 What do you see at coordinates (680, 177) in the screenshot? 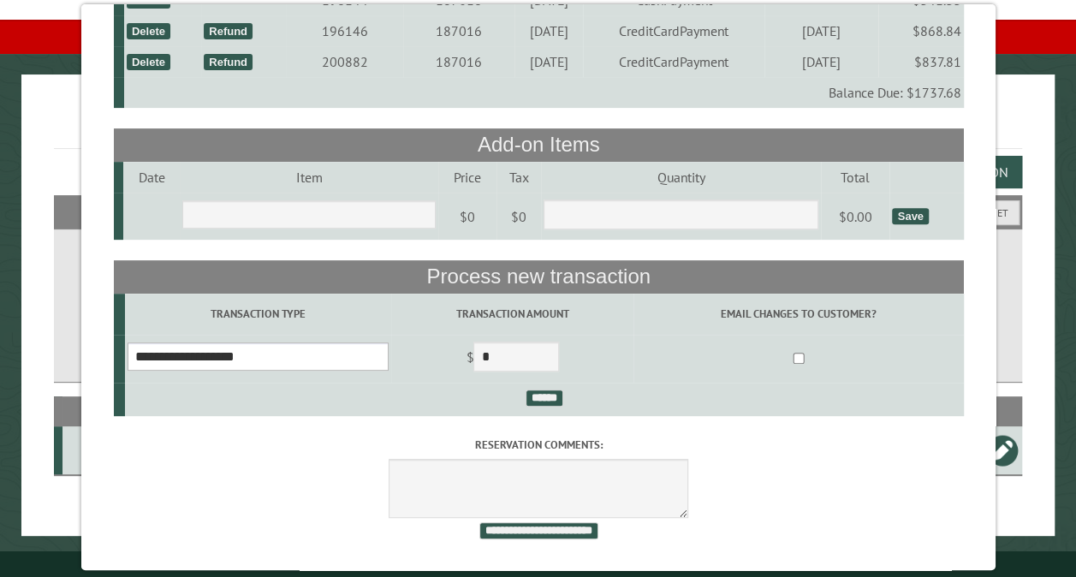
I see `td: Quantity` at bounding box center [680, 177].